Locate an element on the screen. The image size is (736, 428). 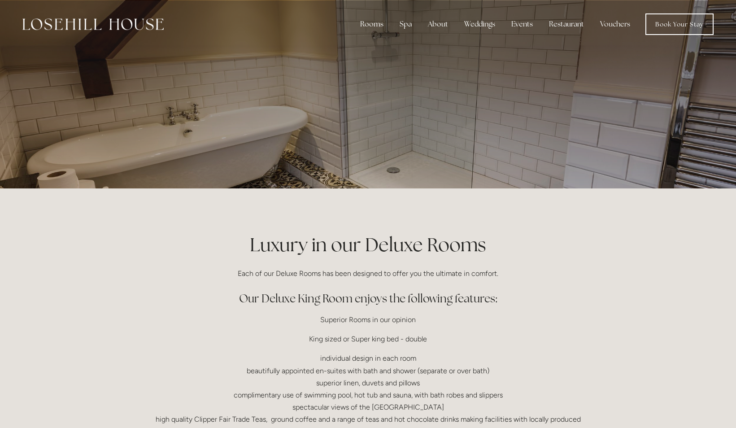
p: Each of our Deluxe Rooms has been designed to offer you the ultimate in comfort. is located at coordinates (368, 273).